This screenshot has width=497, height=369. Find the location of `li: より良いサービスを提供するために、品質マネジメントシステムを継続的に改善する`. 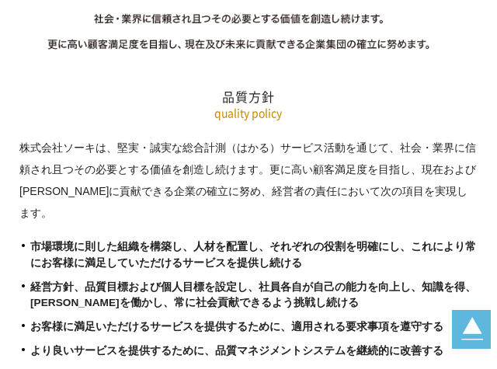

li: より良いサービスを提供するために、品質マネジメントシステムを継続的に改善する is located at coordinates (249, 351).